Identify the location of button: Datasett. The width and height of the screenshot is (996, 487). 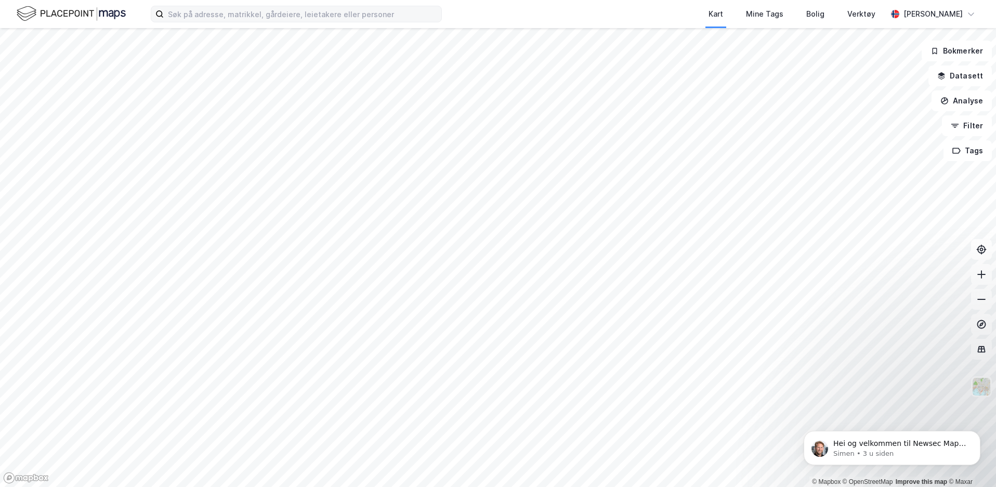
(960, 76).